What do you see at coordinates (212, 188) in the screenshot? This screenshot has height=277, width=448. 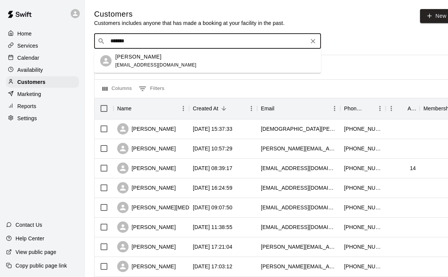 I see `div: 2025-09-14 16:24:59` at bounding box center [212, 188].